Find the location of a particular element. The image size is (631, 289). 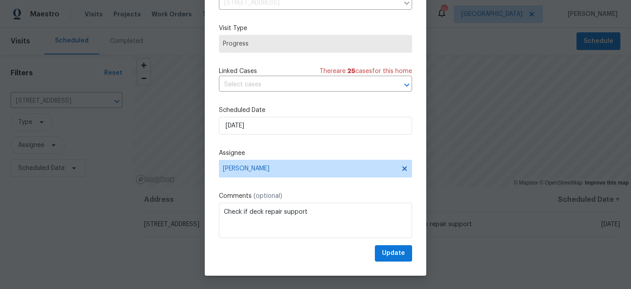

span: (optional) is located at coordinates (268, 196).